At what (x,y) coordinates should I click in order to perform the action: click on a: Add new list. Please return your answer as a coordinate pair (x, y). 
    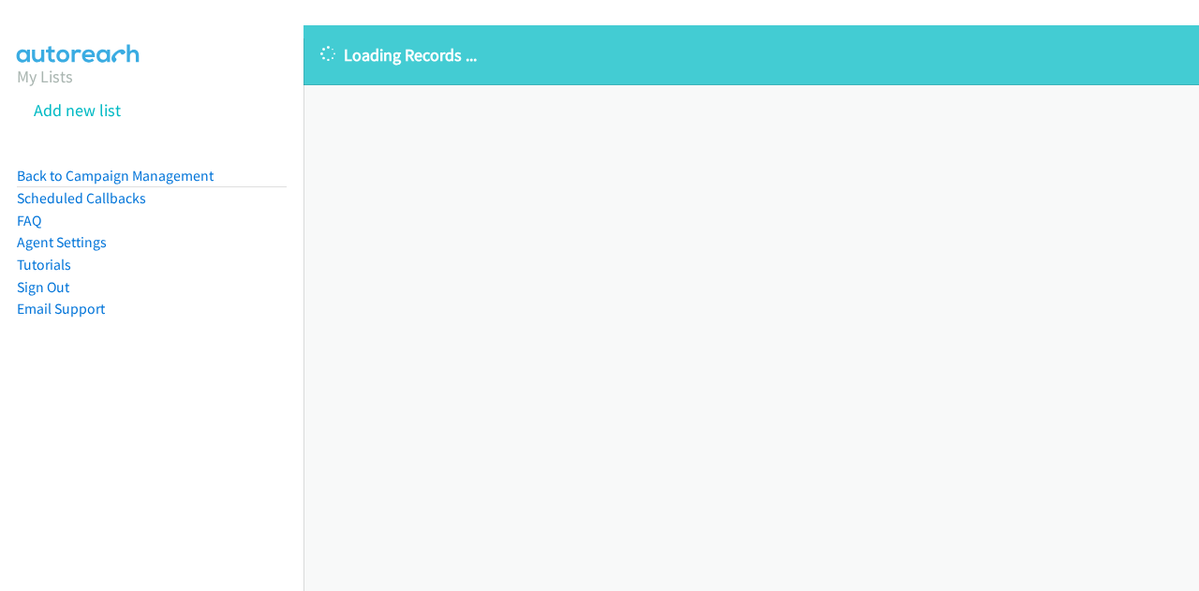
    Looking at the image, I should click on (77, 110).